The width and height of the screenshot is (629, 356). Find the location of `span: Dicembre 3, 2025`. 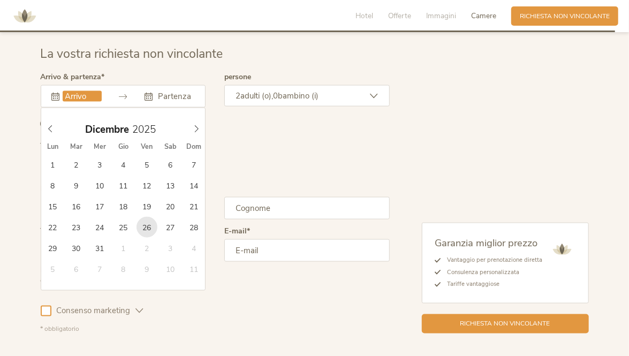

span: Dicembre 3, 2025 is located at coordinates (100, 164).